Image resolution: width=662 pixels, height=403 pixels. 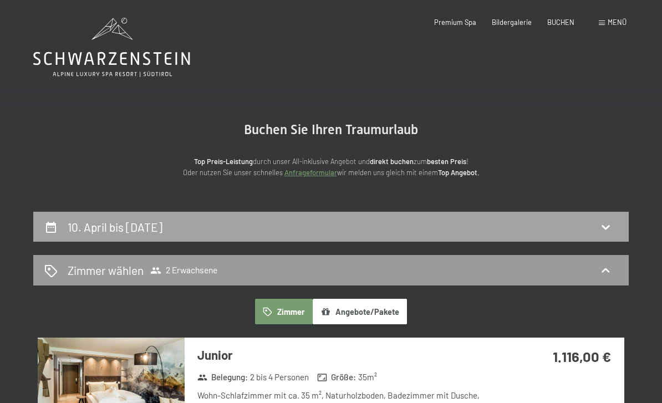 I want to click on a: Premium Spa, so click(x=455, y=22).